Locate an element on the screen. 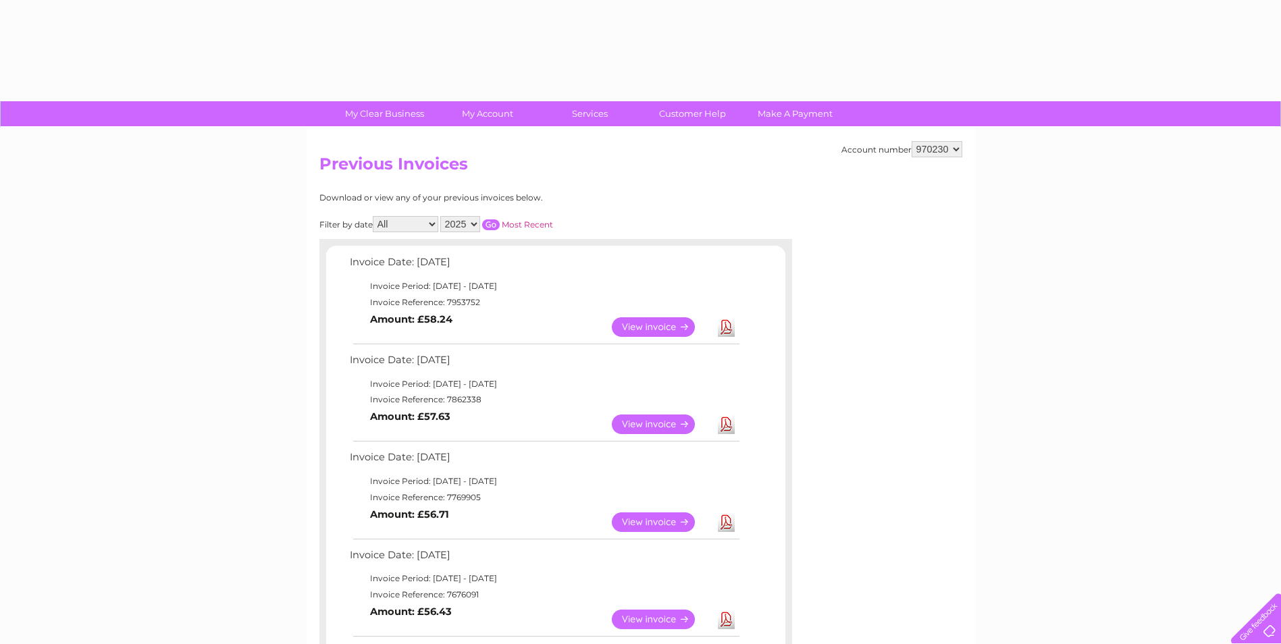  a: My Clear Business is located at coordinates (384, 113).